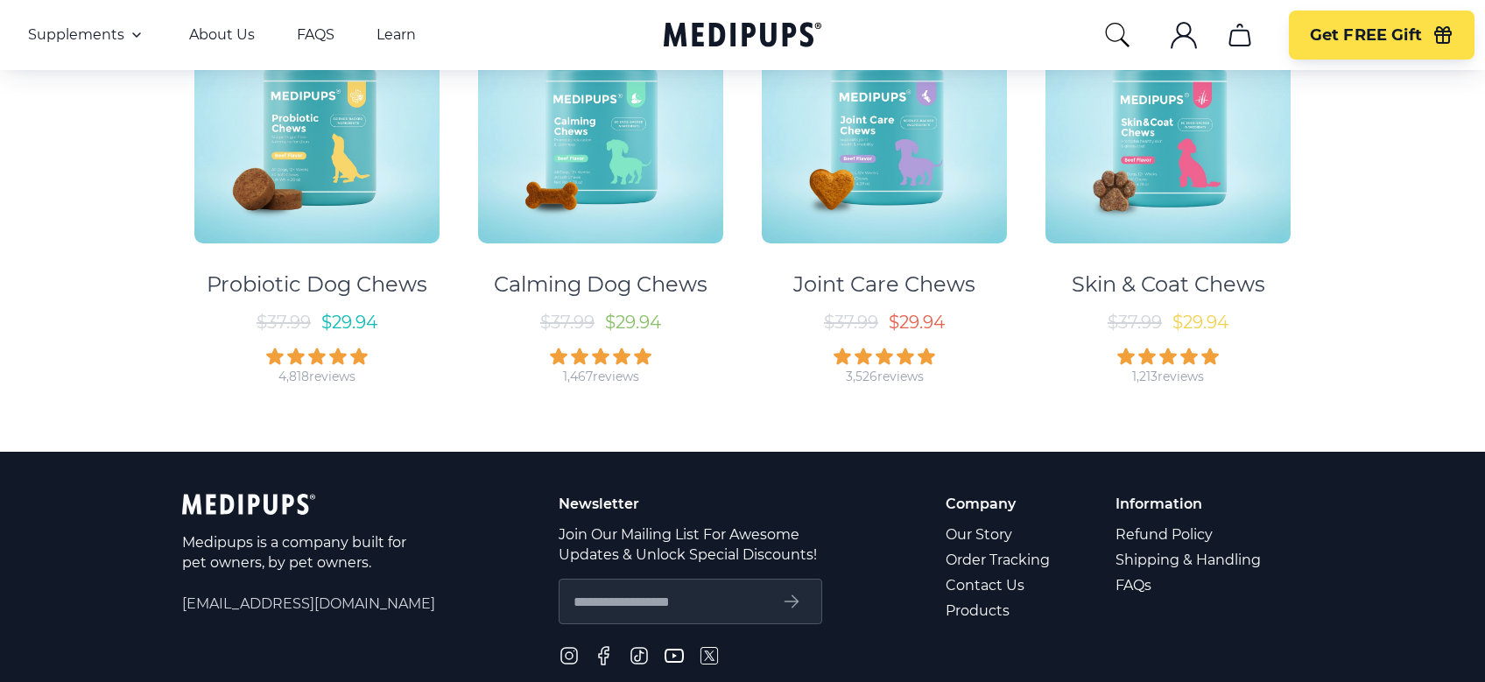  I want to click on a: Refund Policy, so click(1189, 534).